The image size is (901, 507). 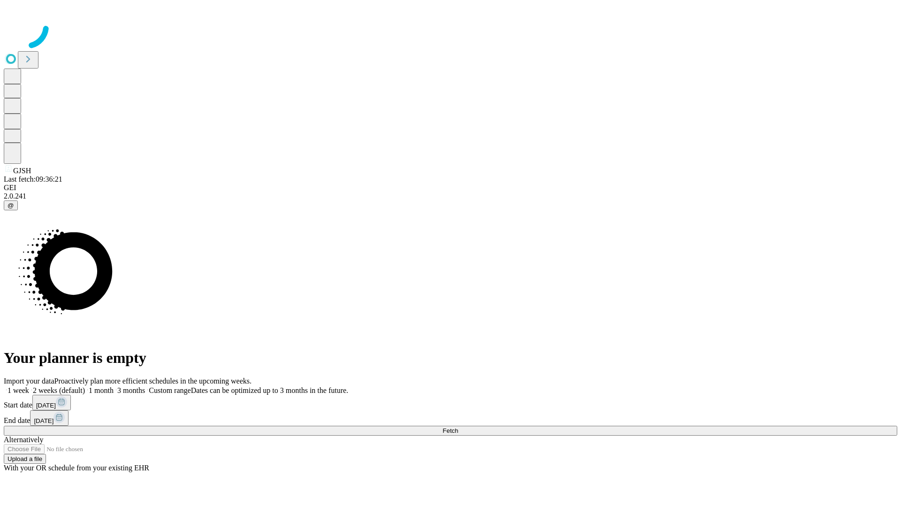 I want to click on span: Custom range, so click(x=169, y=390).